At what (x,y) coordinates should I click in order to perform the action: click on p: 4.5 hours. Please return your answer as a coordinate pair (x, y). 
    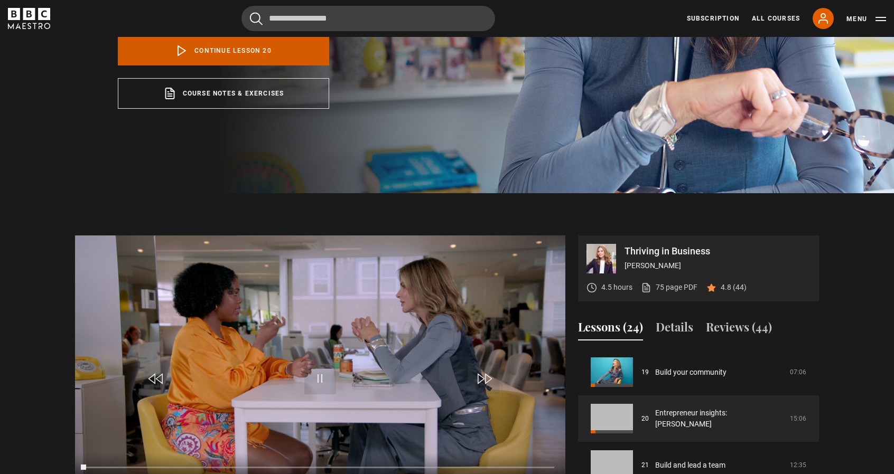
    Looking at the image, I should click on (616, 287).